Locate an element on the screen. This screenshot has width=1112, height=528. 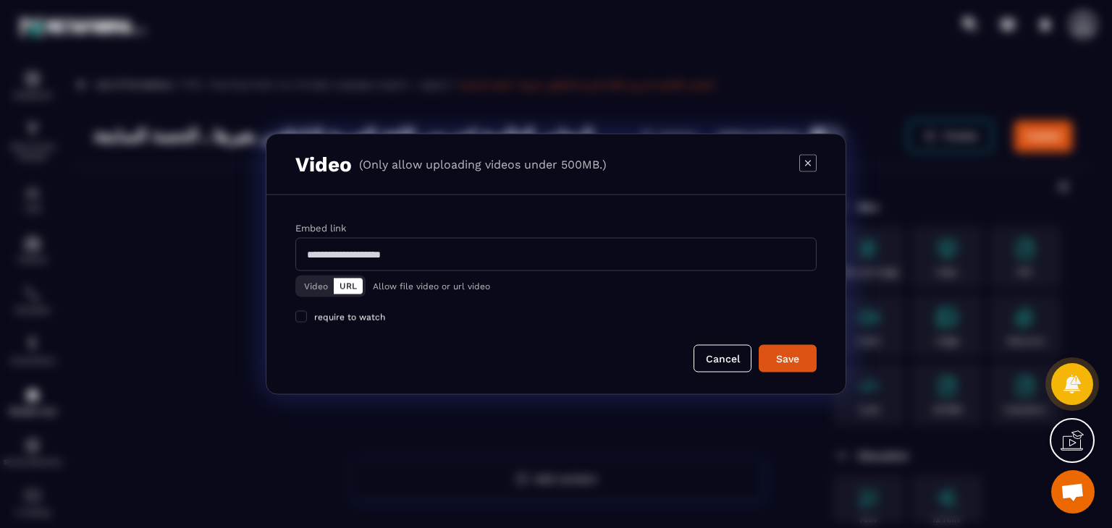
button: Save is located at coordinates (788, 359).